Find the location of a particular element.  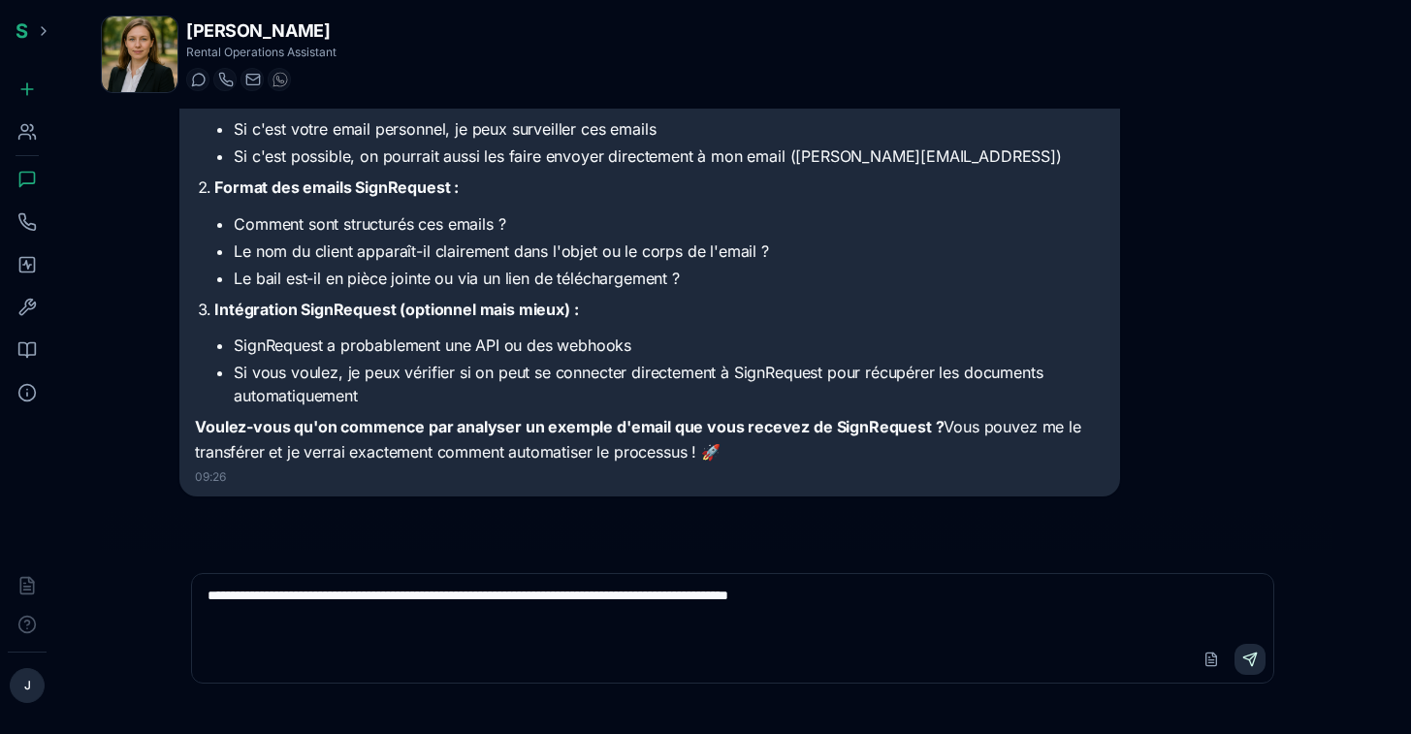

p: Rental Operations Assistant is located at coordinates (261, 52).